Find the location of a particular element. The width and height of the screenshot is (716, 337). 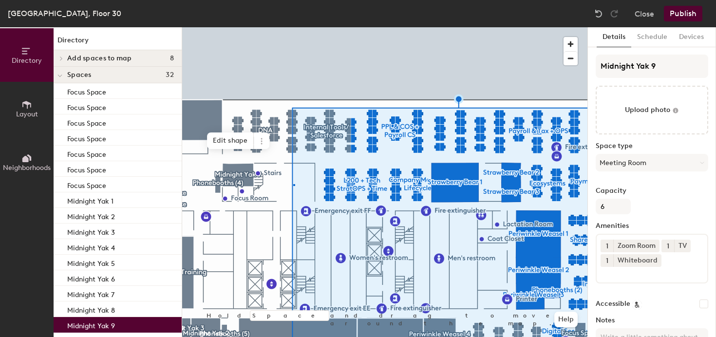

button: Publish is located at coordinates (683, 14).